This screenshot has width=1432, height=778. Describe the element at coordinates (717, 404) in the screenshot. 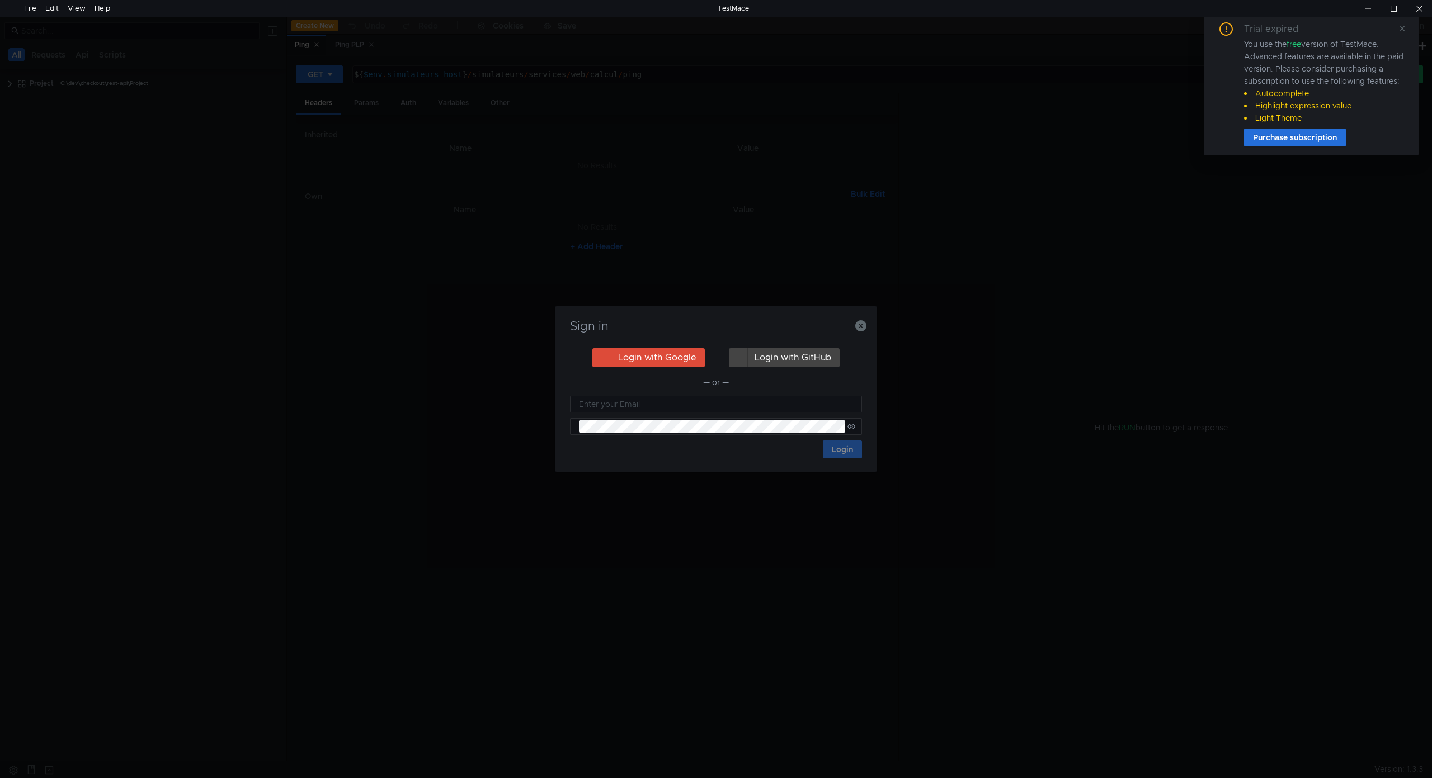

I see `input: Enter your Email` at that location.